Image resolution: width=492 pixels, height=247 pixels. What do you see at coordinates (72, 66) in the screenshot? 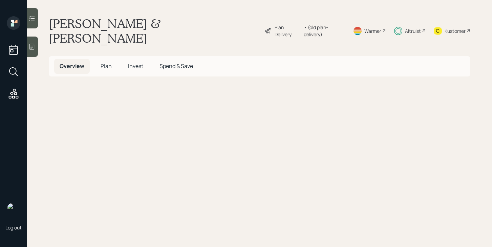
I see `span: Overview` at bounding box center [72, 66].